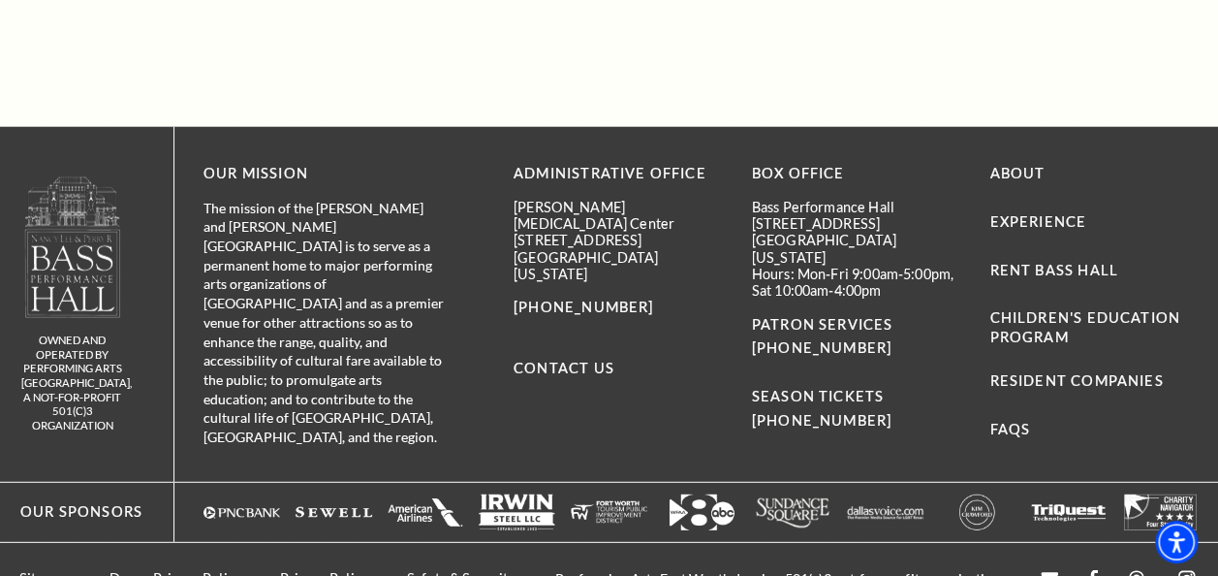 The height and width of the screenshot is (576, 1218). I want to click on img: Logo of Sundance Square, featuring stylized text in white., so click(793, 512).